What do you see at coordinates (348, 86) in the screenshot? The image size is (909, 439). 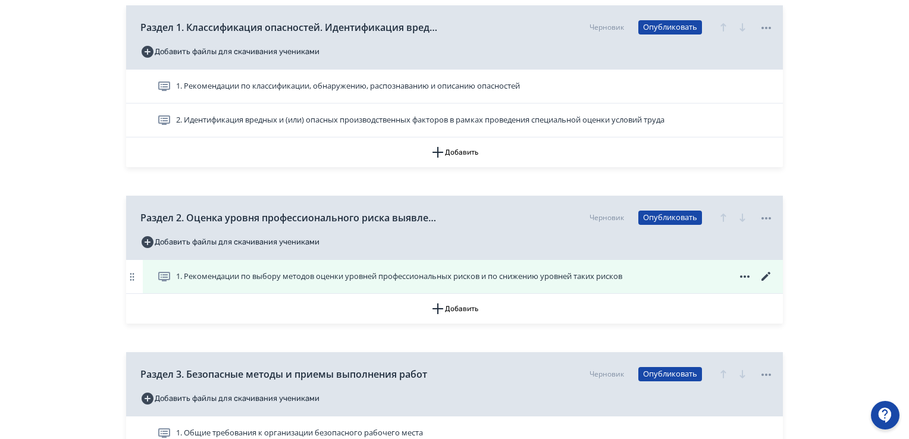 I see `span: 1. Рекомендации по классификации, обнаружению, распознаванию и описанию опасностей` at bounding box center [348, 86].